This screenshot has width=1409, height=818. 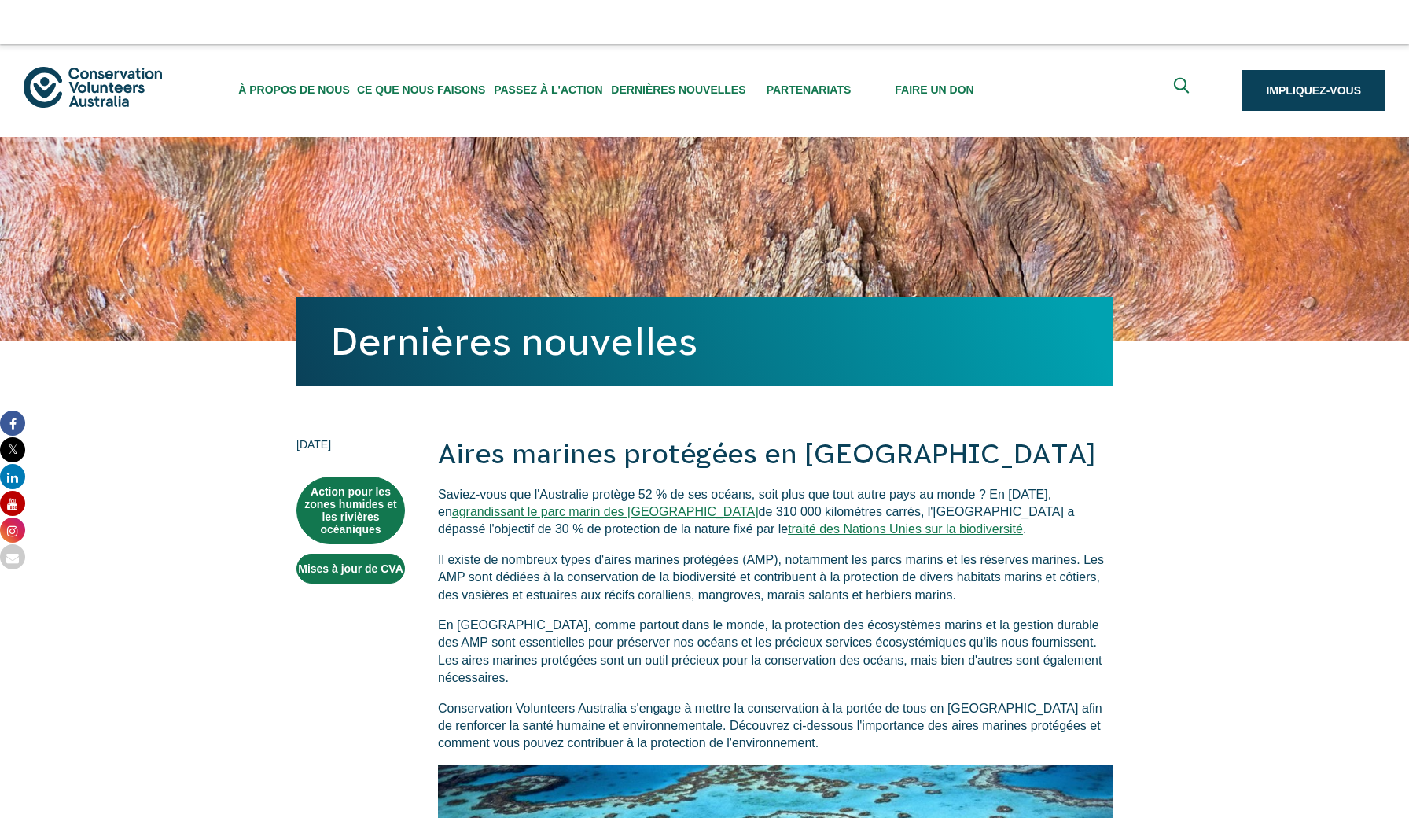 I want to click on font: Passez à l'action, so click(x=548, y=90).